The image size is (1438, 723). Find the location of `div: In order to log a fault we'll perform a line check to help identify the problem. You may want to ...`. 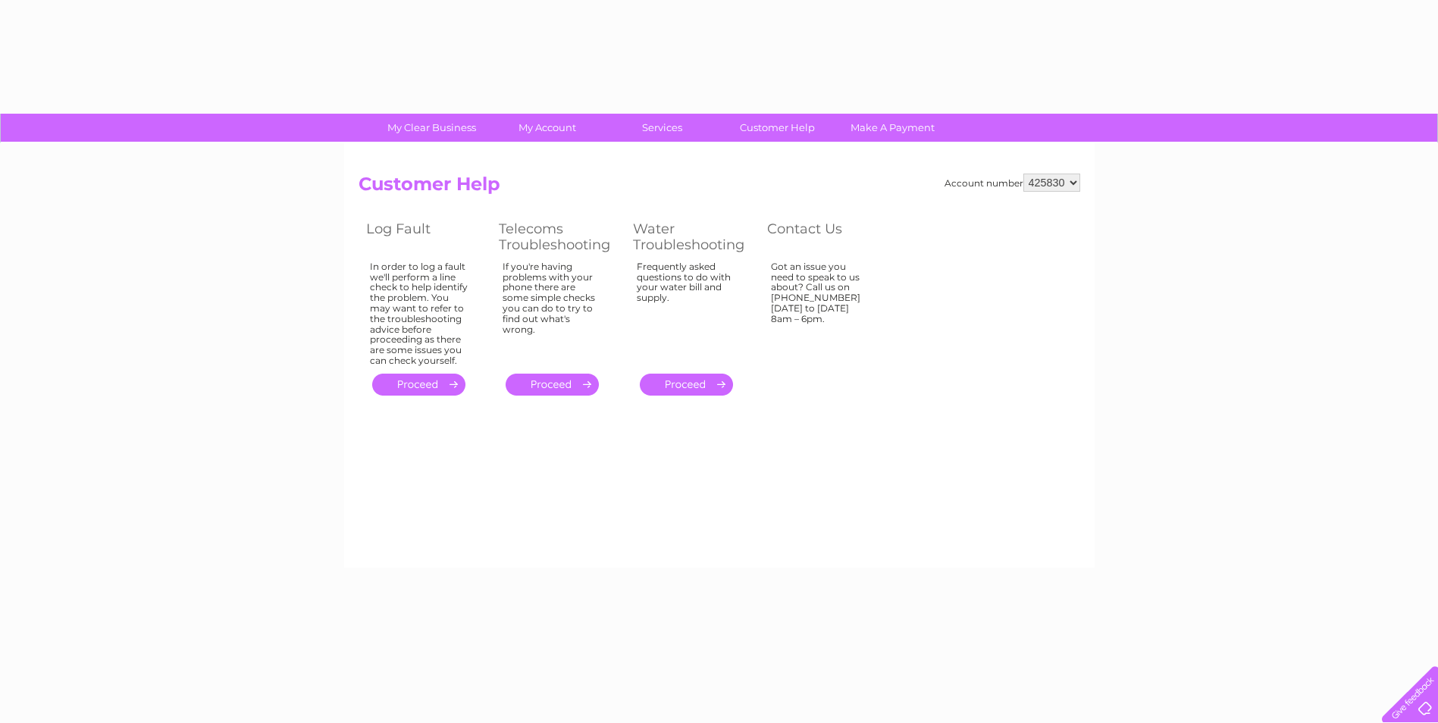

div: In order to log a fault we'll perform a line check to help identify the problem. You may want to ... is located at coordinates (419, 314).